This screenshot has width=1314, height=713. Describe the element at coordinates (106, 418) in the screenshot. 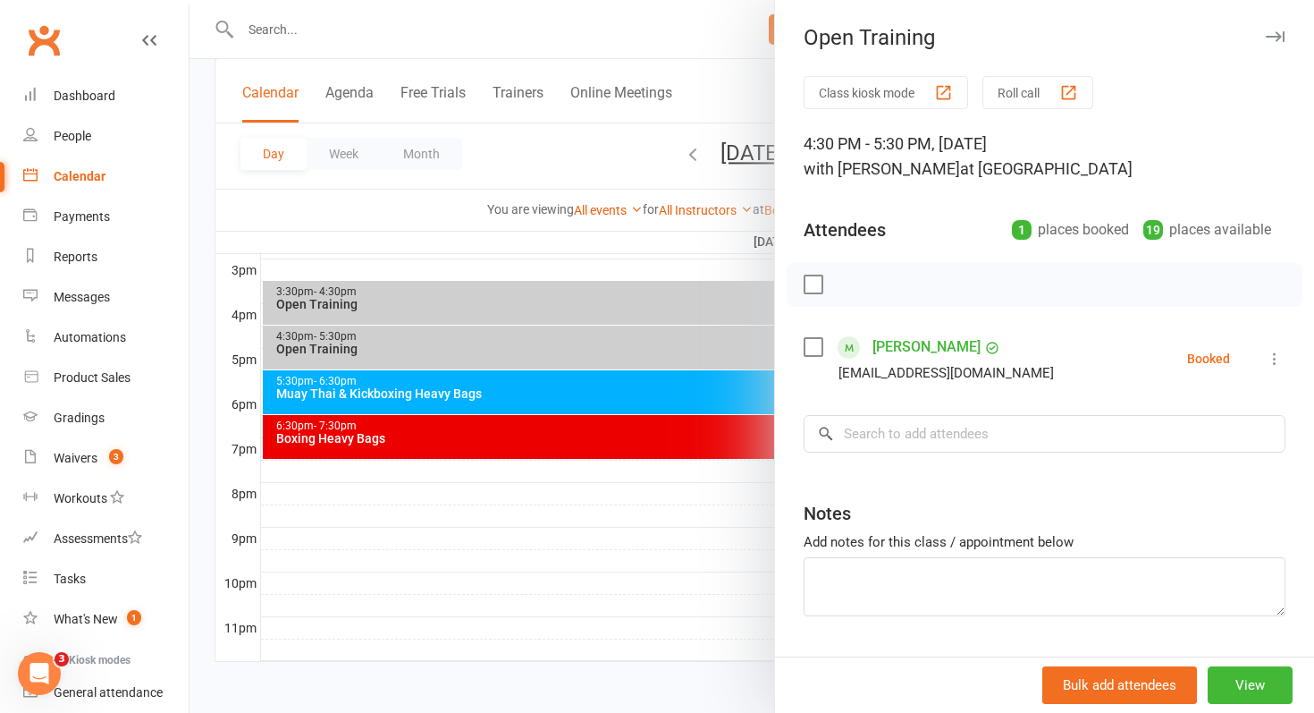

I see `a: Gradings` at that location.